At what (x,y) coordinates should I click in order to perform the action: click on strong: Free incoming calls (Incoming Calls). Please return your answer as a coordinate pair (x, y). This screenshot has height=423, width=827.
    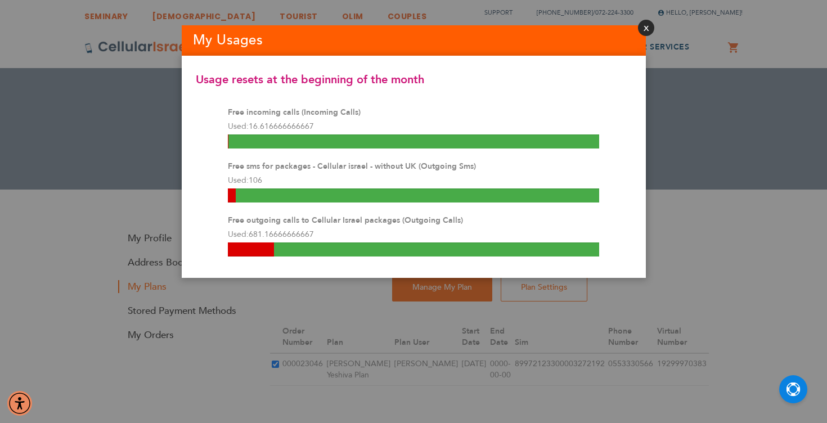
    Looking at the image, I should click on (294, 112).